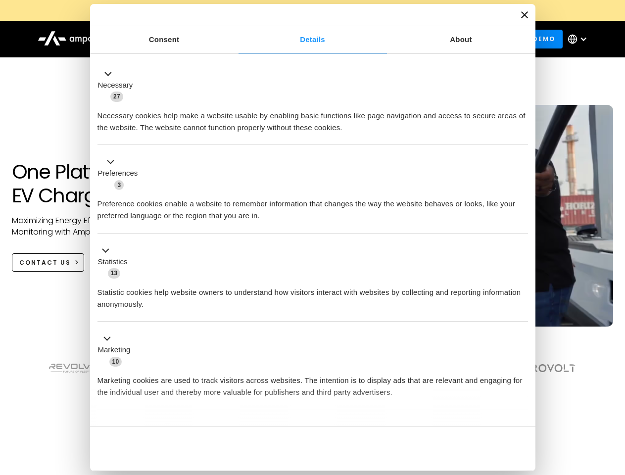 The width and height of the screenshot is (625, 475). I want to click on button: Okay, so click(456, 449).